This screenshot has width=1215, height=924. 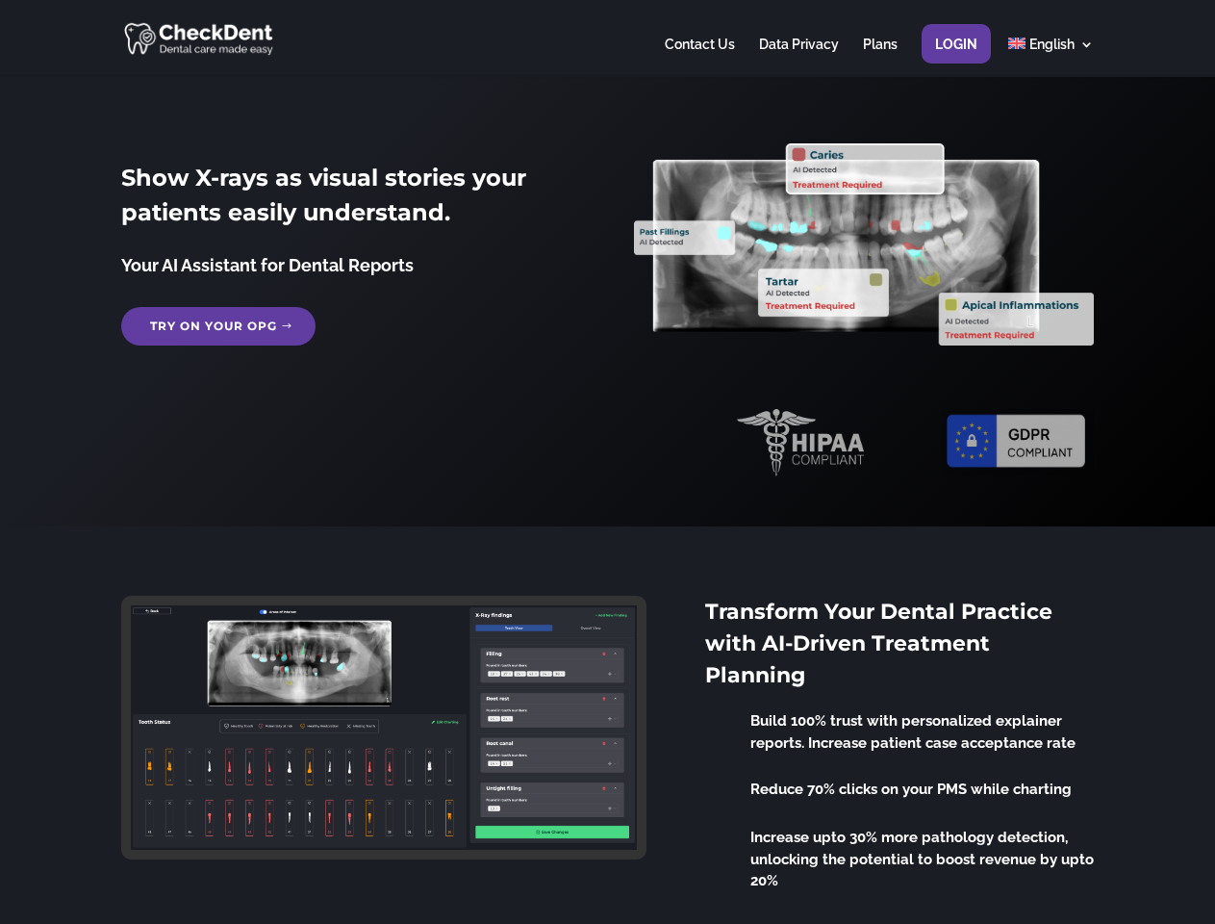 What do you see at coordinates (880, 56) in the screenshot?
I see `a: Plans` at bounding box center [880, 56].